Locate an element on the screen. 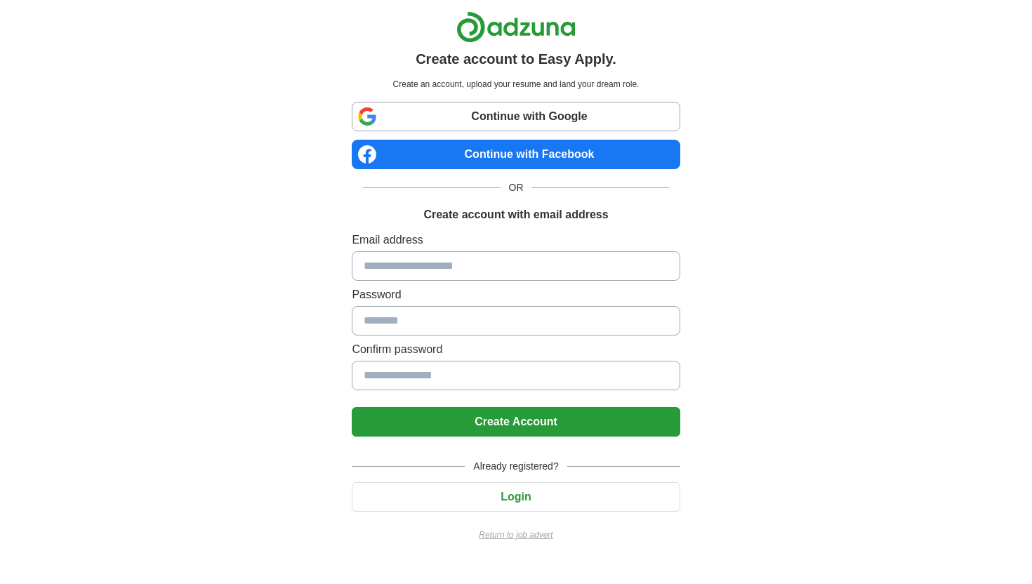 The height and width of the screenshot is (584, 1032). label: Confirm password is located at coordinates (516, 350).